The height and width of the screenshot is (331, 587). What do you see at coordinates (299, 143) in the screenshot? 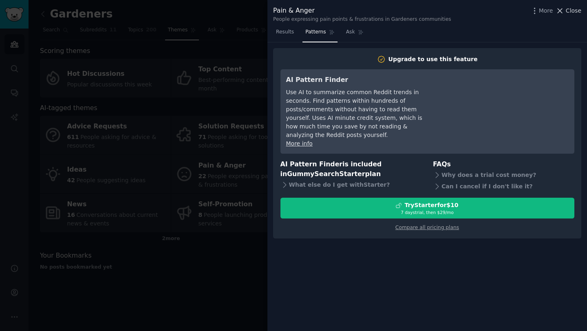
I see `a: More info` at bounding box center [299, 143].